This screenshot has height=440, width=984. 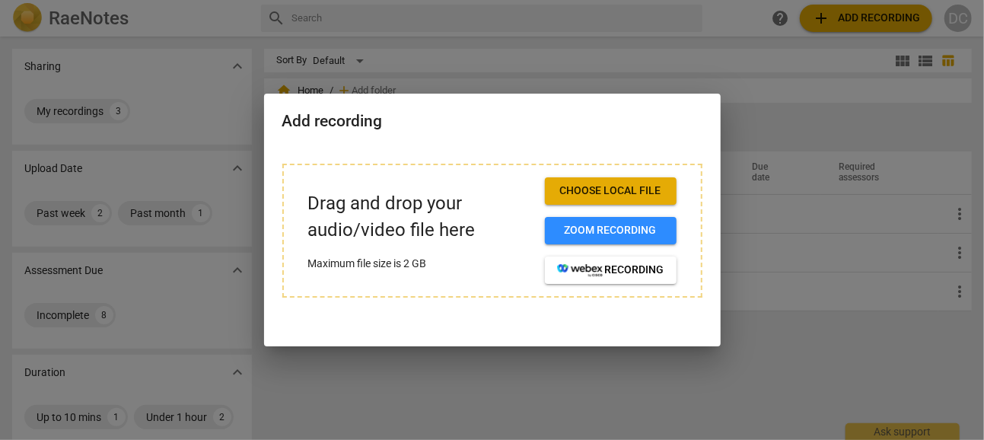 I want to click on p: Maximum file size is 2 GB, so click(x=420, y=263).